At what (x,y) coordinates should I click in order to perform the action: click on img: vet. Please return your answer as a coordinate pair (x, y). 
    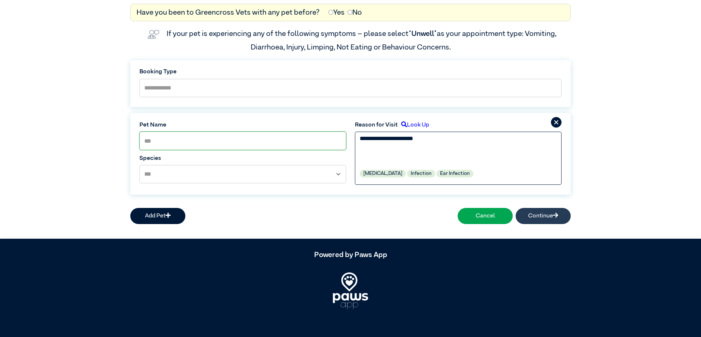
    Looking at the image, I should click on (153, 34).